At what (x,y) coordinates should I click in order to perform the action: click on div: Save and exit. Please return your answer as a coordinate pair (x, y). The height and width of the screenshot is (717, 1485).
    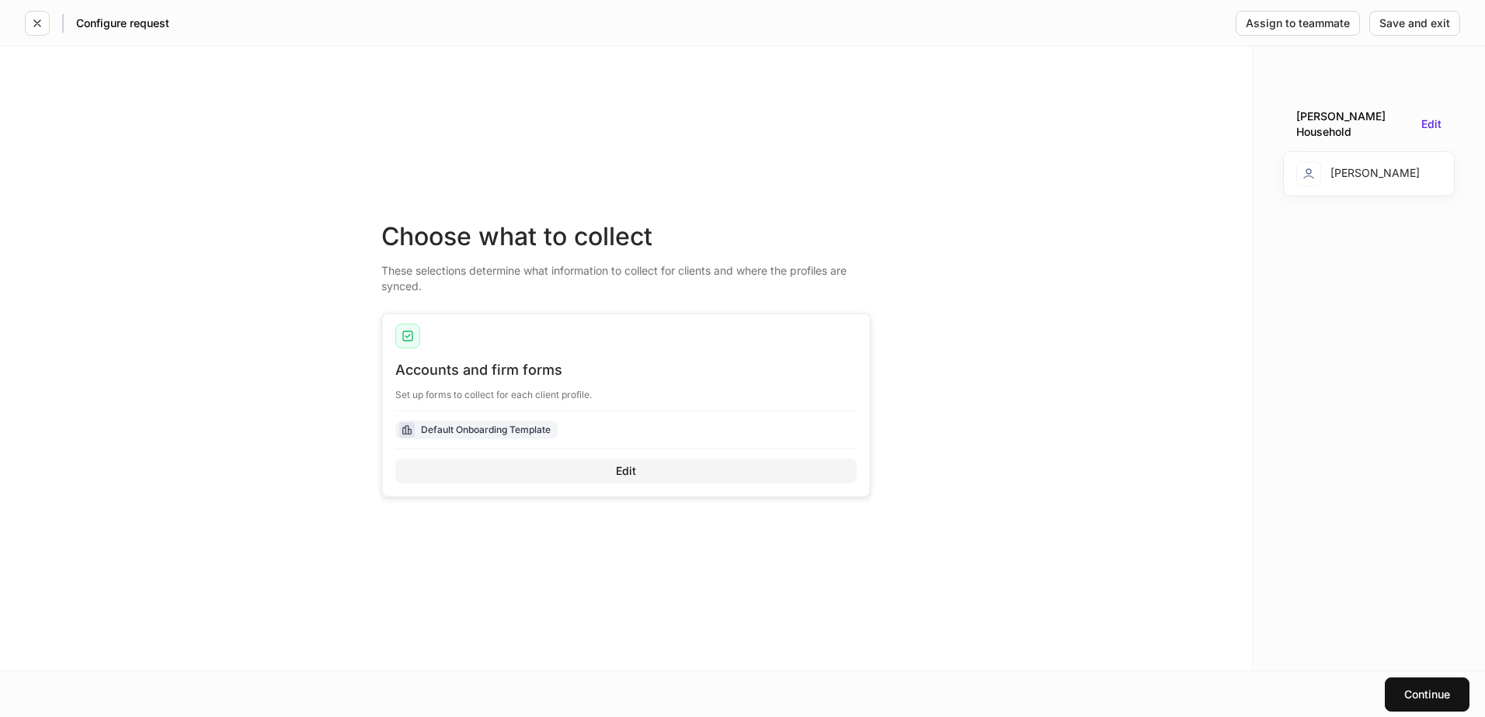
    Looking at the image, I should click on (1414, 23).